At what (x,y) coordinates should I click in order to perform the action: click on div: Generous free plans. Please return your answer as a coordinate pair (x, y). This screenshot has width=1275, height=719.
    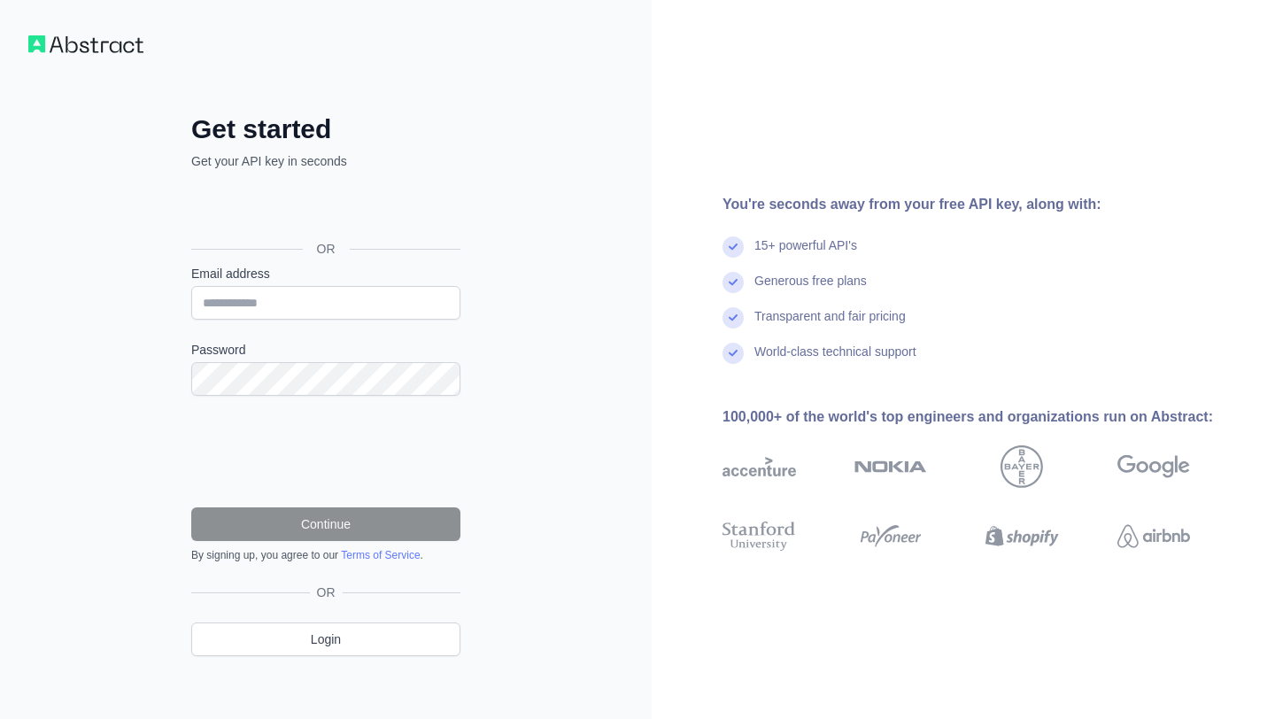
    Looking at the image, I should click on (810, 290).